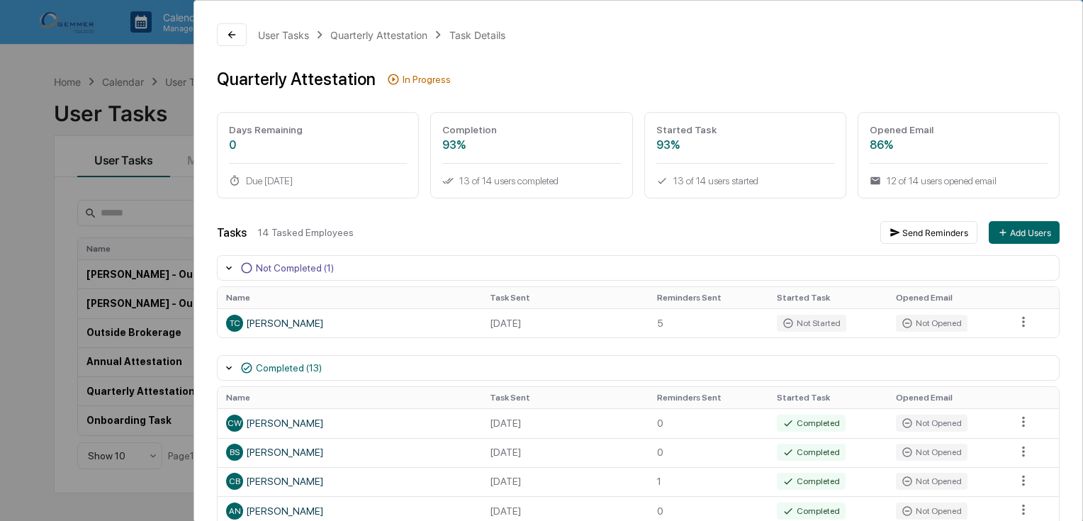  Describe the element at coordinates (959, 145) in the screenshot. I see `div: 86%` at that location.